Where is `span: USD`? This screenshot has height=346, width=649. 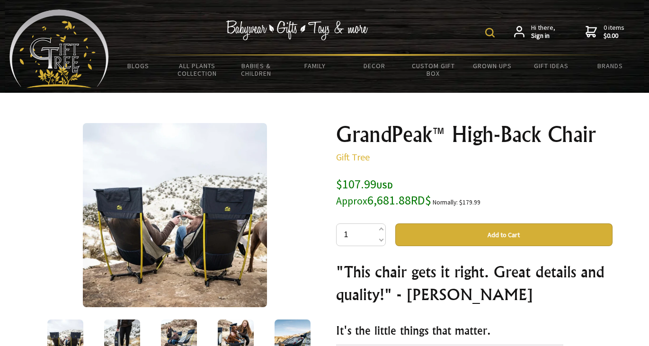 span: USD is located at coordinates (385, 185).